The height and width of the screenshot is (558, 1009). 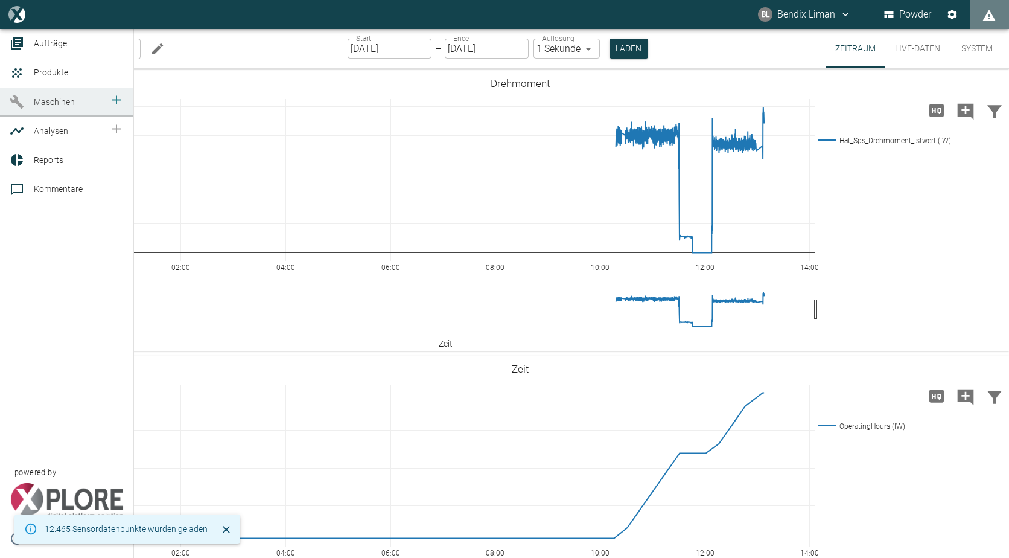 What do you see at coordinates (558, 38) in the screenshot?
I see `label: Auflösung` at bounding box center [558, 38].